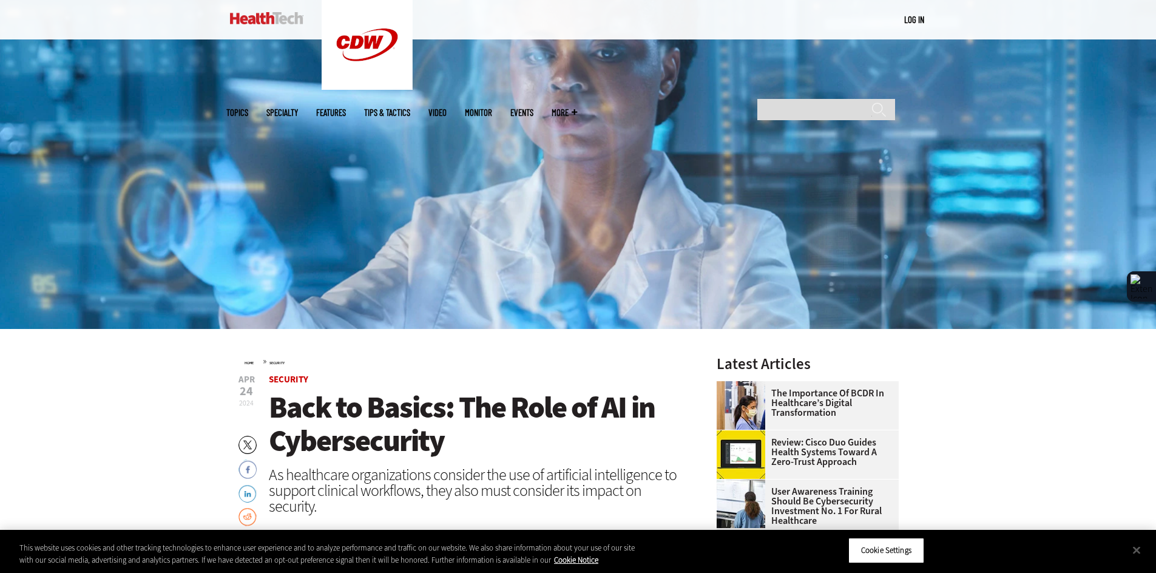 The height and width of the screenshot is (573, 1156). Describe the element at coordinates (804, 506) in the screenshot. I see `a: User Awareness Training Should Be Cybersecurity Investment No. 1 for Rural Healthcare` at that location.